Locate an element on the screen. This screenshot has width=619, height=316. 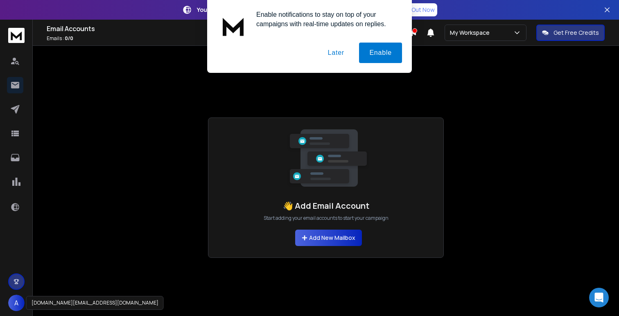
button: Enable is located at coordinates (381, 53).